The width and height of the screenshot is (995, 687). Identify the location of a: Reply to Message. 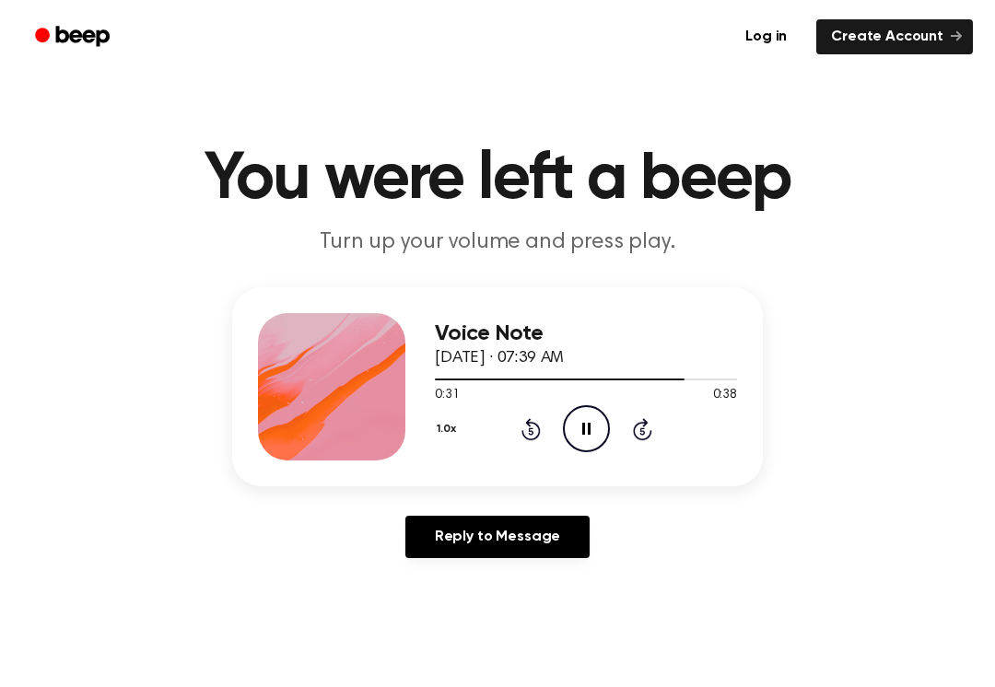
(497, 537).